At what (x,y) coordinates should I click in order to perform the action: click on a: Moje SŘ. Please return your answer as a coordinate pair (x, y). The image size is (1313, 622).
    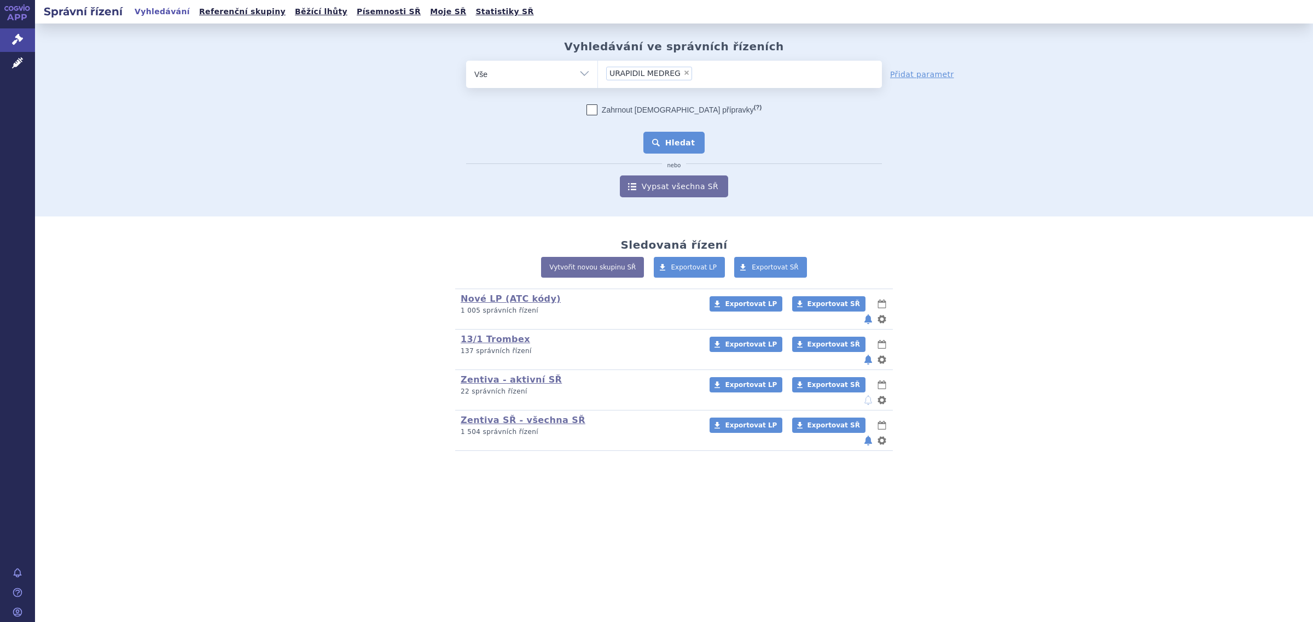
    Looking at the image, I should click on (448, 11).